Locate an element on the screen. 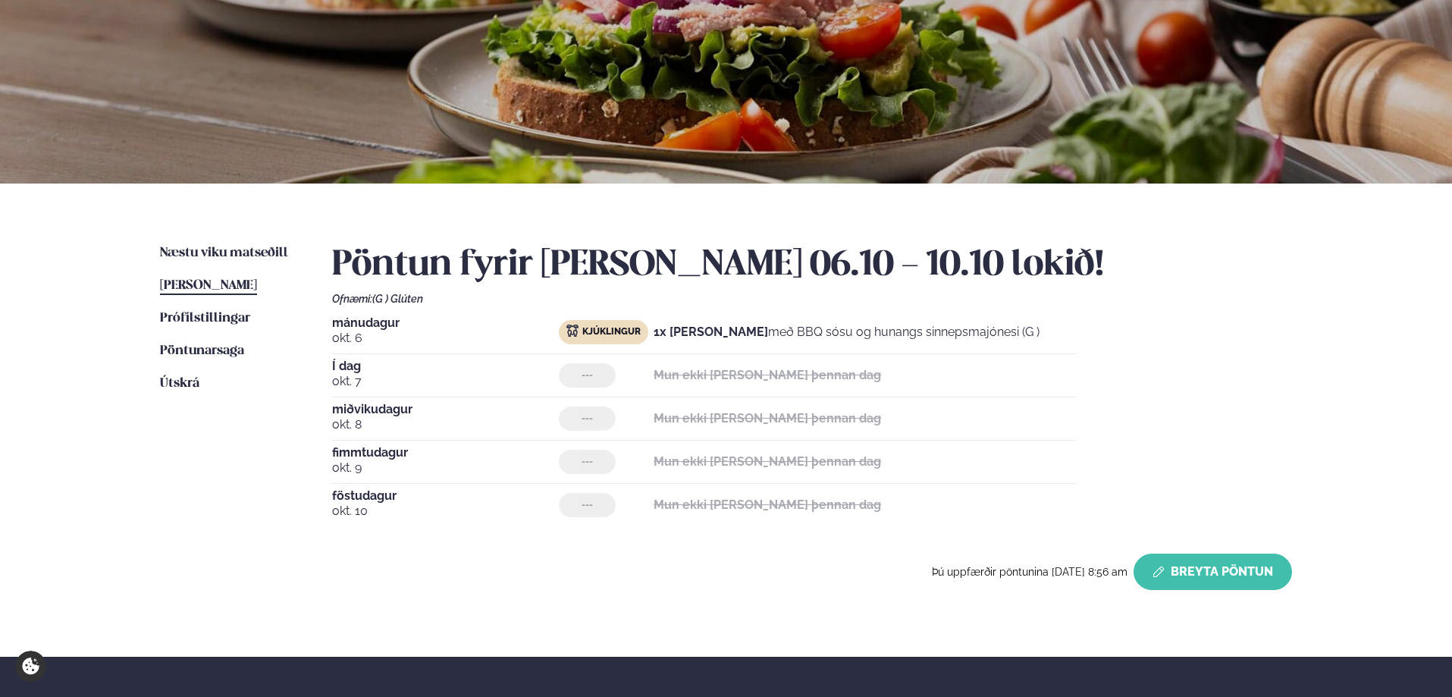 This screenshot has width=1452, height=697. span: Í dag is located at coordinates (445, 366).